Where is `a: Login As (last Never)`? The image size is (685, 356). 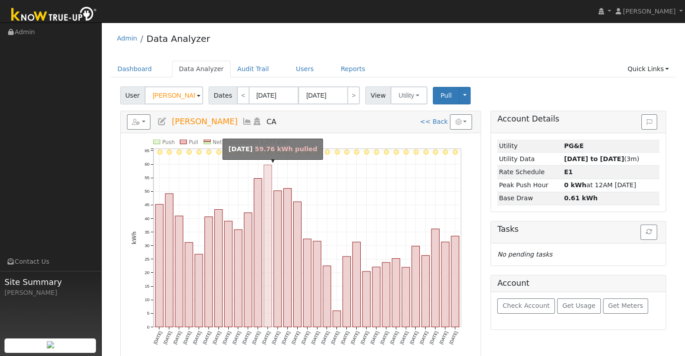 a: Login As (last Never) is located at coordinates (257, 122).